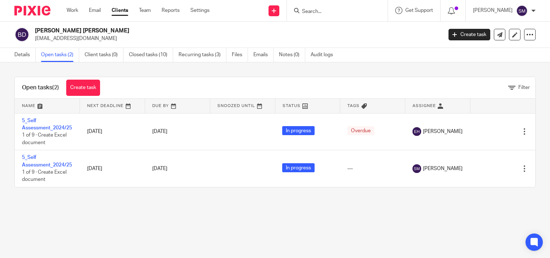 This screenshot has width=550, height=258. Describe the element at coordinates (360, 130) in the screenshot. I see `span: Overdue` at that location.